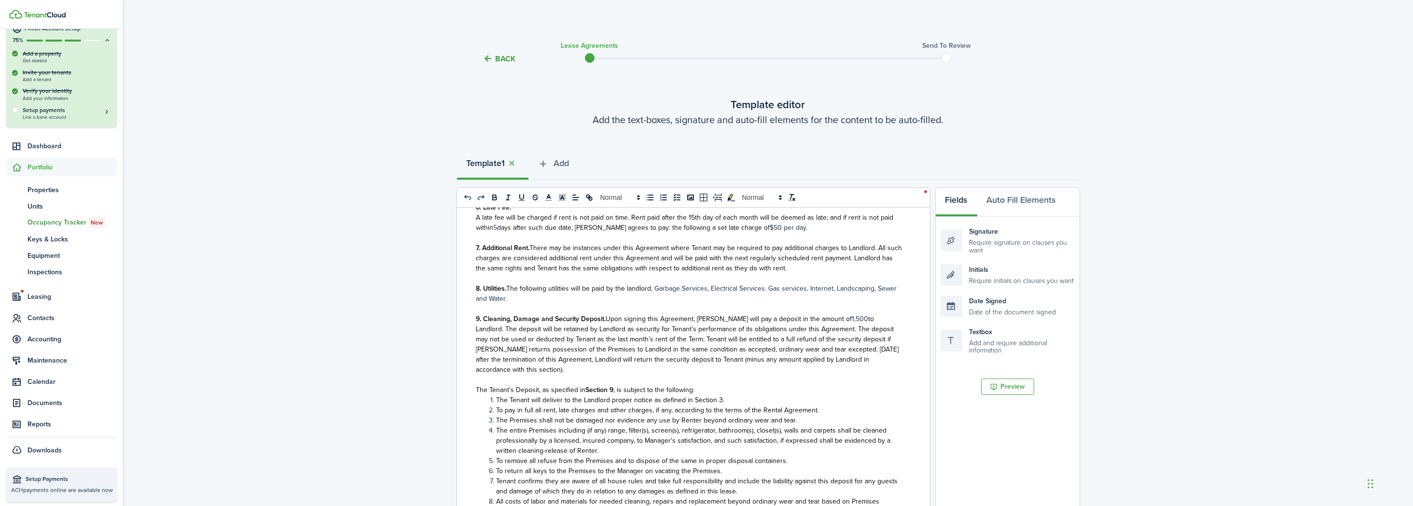 Image resolution: width=1413 pixels, height=506 pixels. Describe the element at coordinates (693, 440) in the screenshot. I see `span: The entire Premises including (if any) range, filter(s), screen(s), refrigerator, bathroom(s), cl...` at that location.